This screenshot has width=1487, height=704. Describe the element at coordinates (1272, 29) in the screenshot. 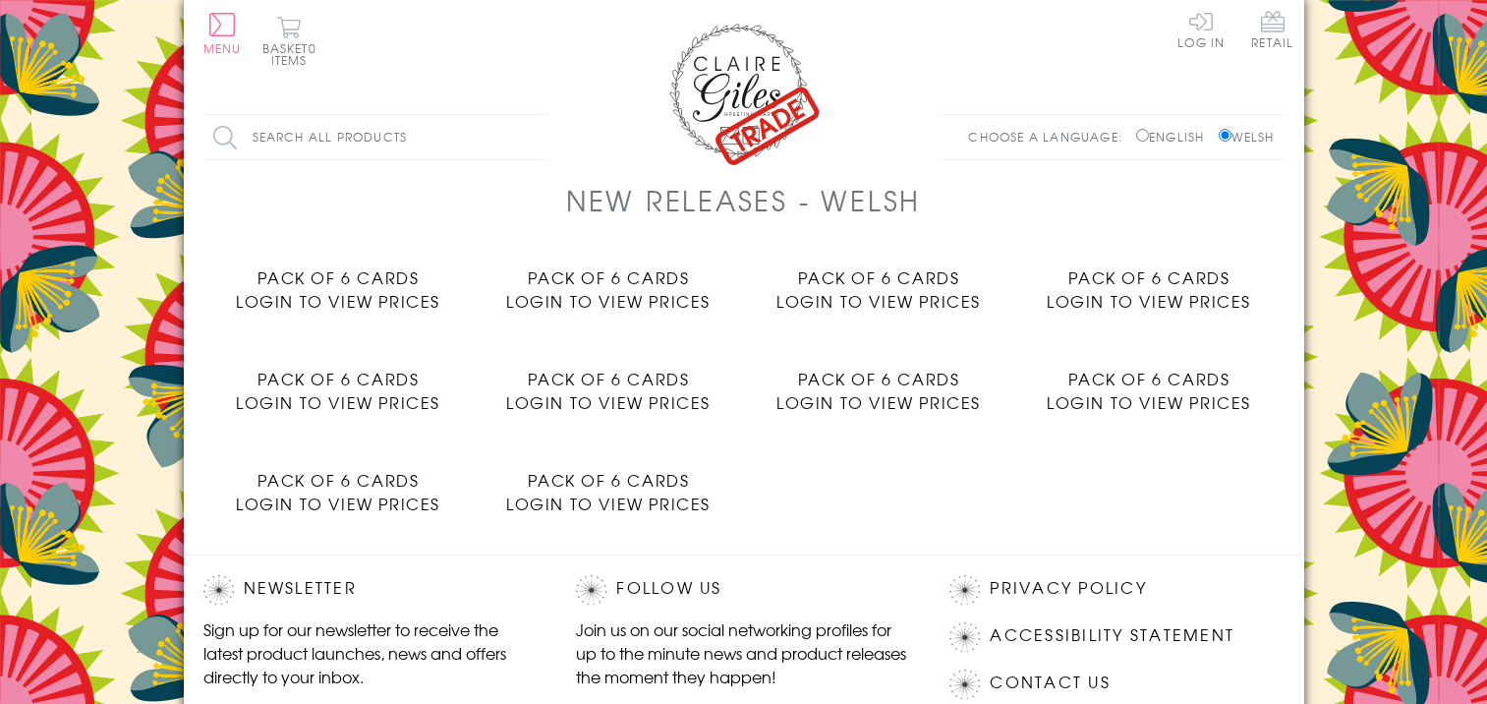

I see `span: Retail` at that location.